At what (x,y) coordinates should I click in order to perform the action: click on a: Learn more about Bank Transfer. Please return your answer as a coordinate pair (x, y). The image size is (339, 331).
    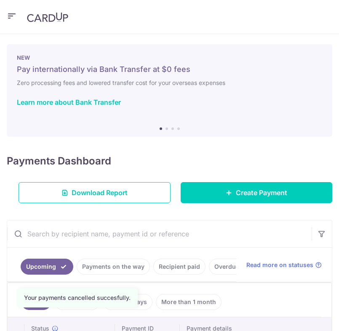
    Looking at the image, I should click on (69, 102).